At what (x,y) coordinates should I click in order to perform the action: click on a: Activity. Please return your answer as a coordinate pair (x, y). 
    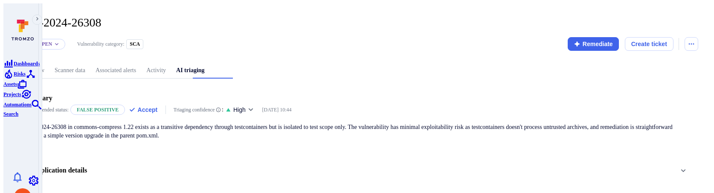
    Looking at the image, I should click on (156, 70).